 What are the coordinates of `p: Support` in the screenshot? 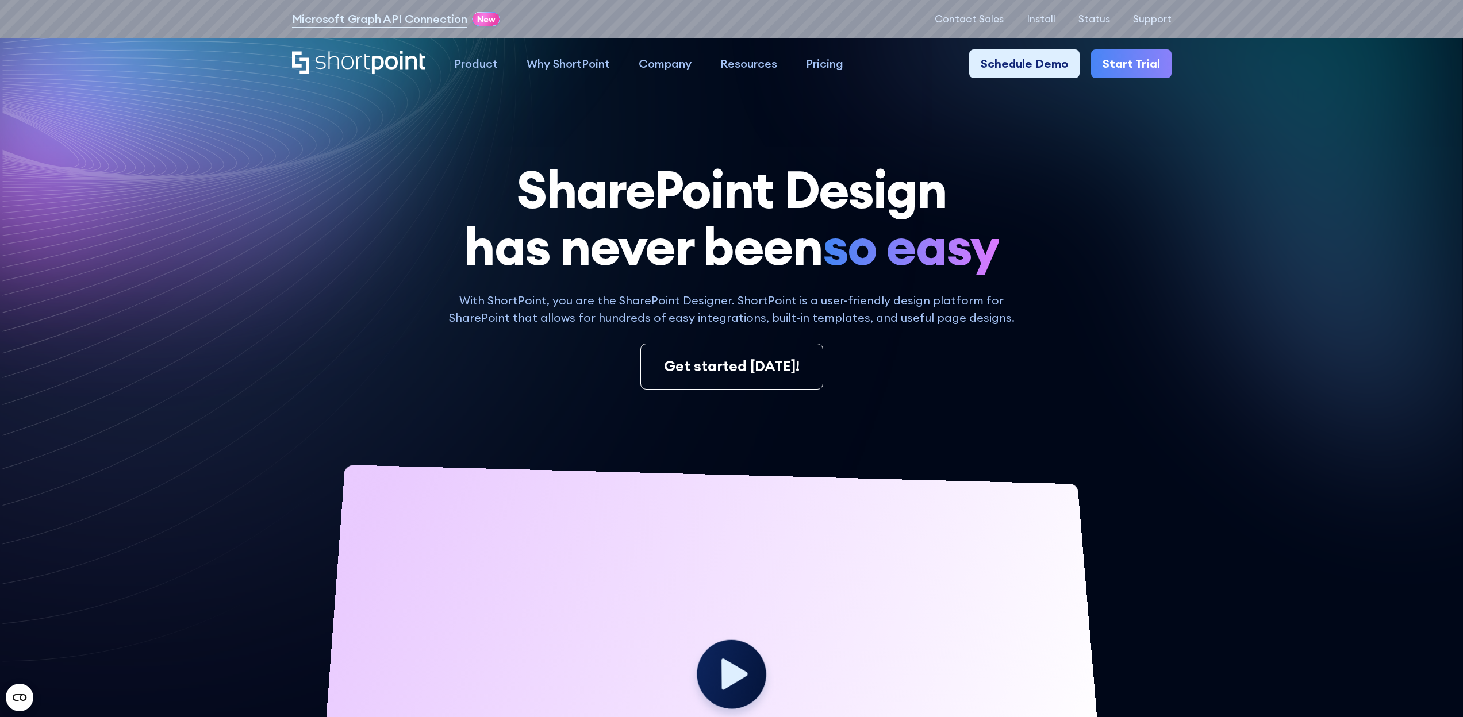 It's located at (1152, 19).